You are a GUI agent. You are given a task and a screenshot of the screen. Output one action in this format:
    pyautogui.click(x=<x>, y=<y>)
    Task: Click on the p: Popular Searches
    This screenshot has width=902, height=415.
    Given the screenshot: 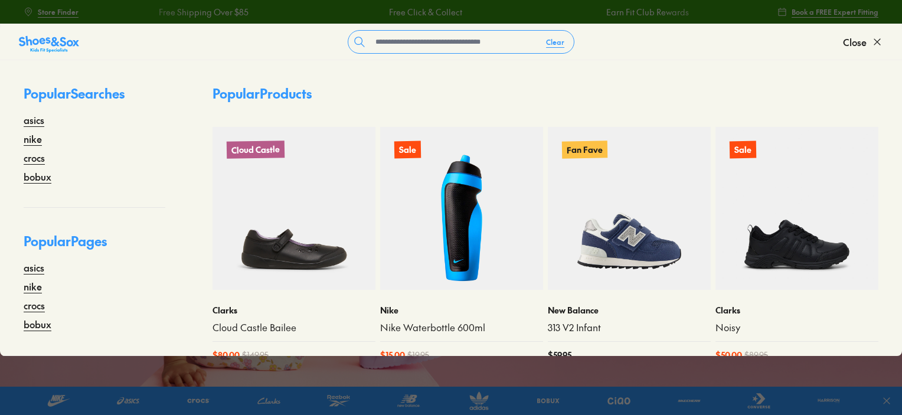 What is the action you would take?
    pyautogui.click(x=94, y=98)
    